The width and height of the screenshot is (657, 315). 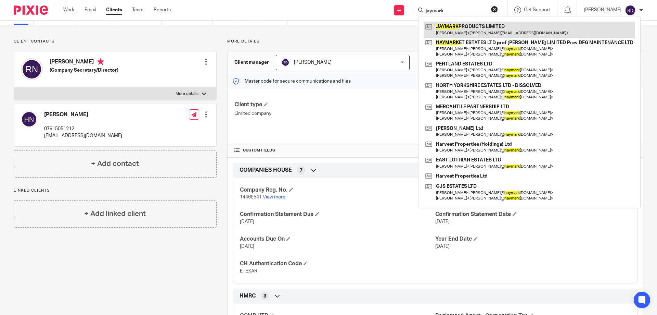 I want to click on h4: Company Reg. No., so click(x=337, y=190).